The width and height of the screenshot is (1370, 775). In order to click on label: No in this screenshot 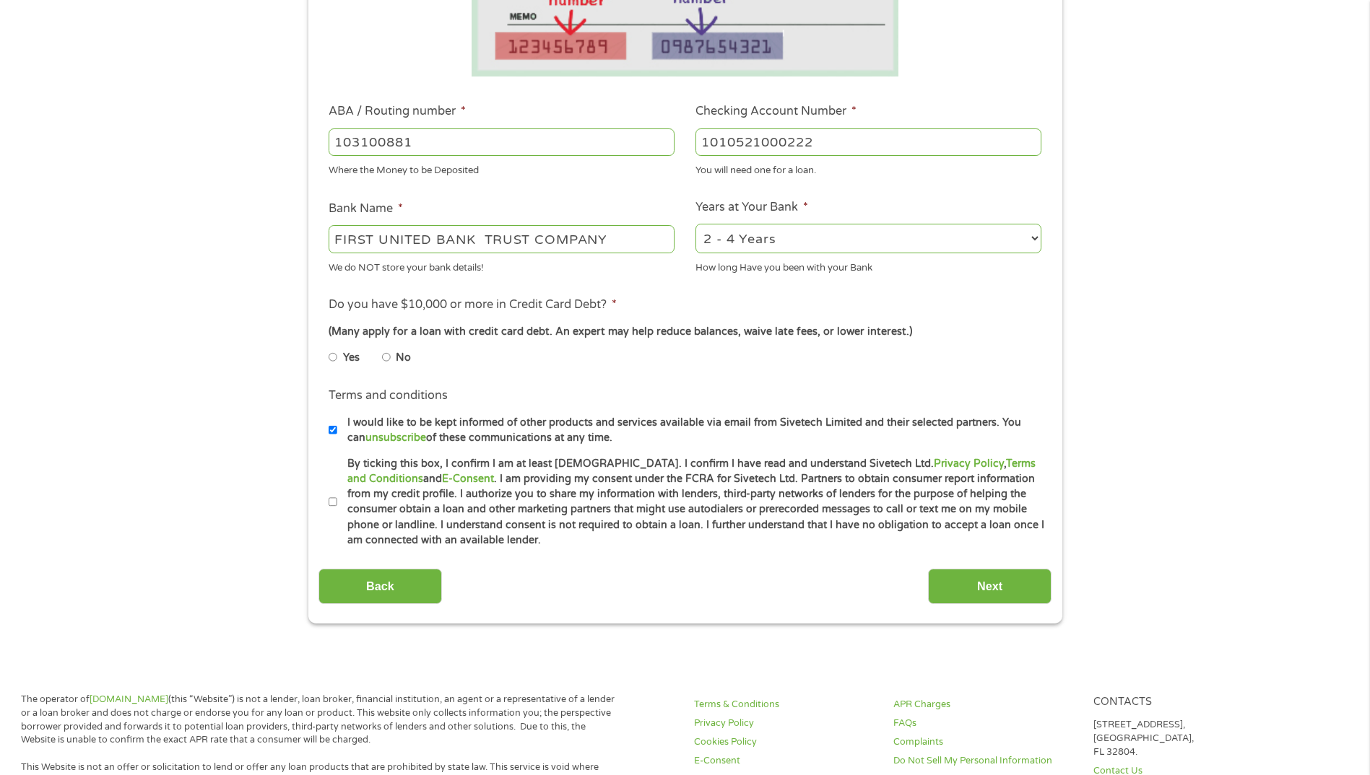, I will do `click(403, 358)`.